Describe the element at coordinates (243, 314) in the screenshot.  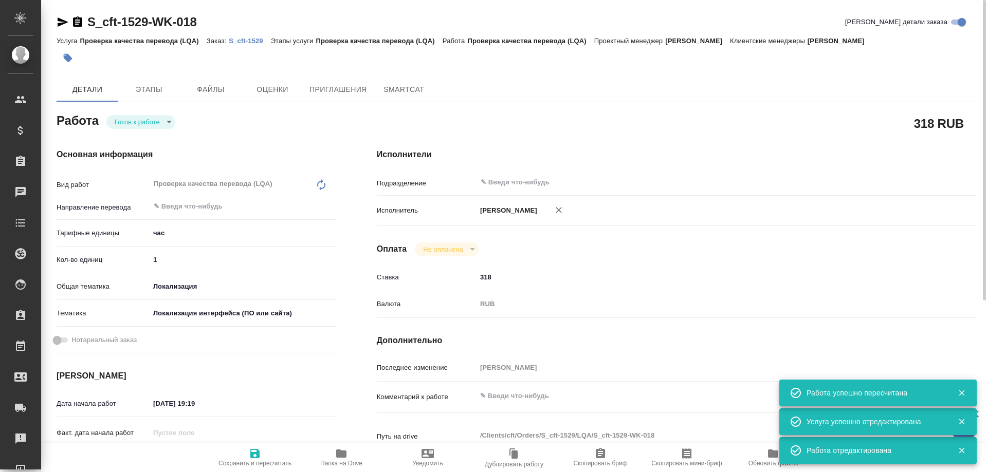
I see `div: Локализация интерфейса (ПО или сайта)` at that location.